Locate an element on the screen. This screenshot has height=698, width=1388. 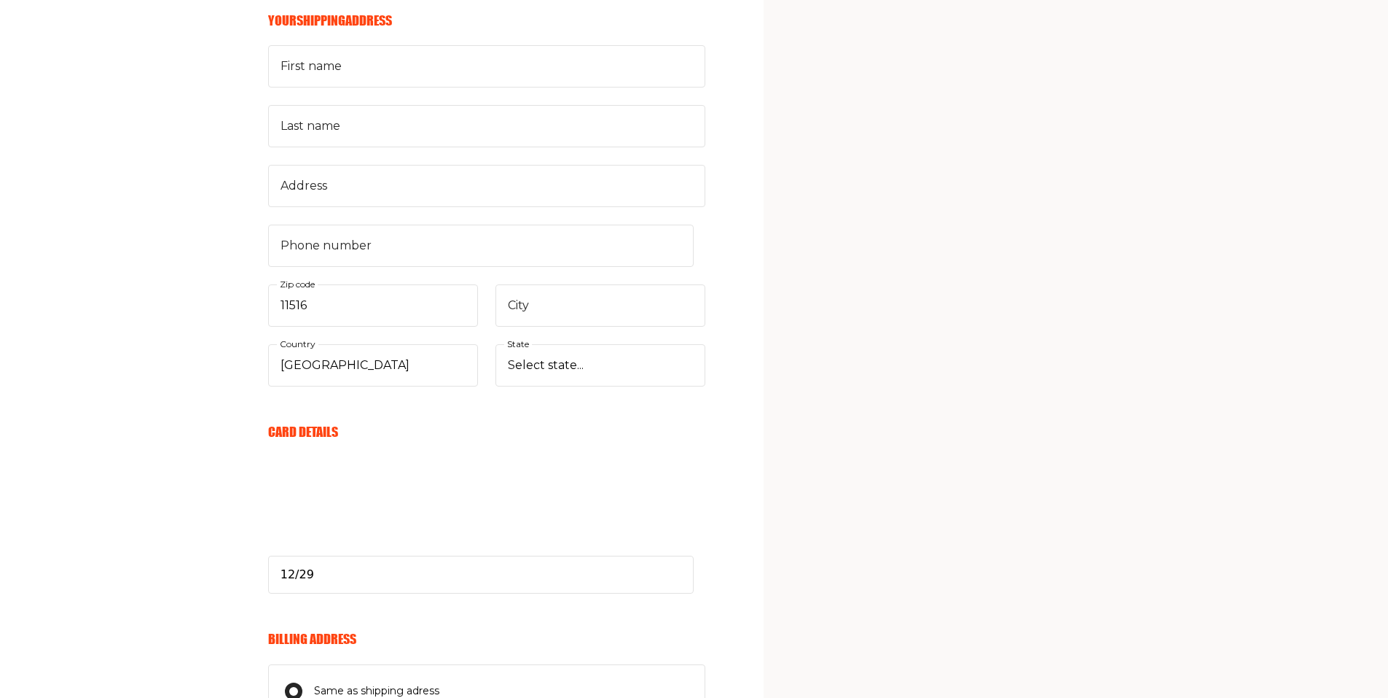
input: Last name is located at coordinates (487, 126).